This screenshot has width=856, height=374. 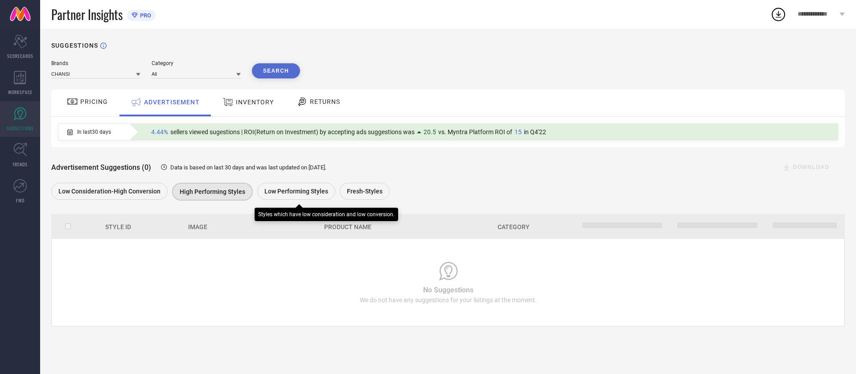 I want to click on span: SCORECARDS, so click(x=20, y=56).